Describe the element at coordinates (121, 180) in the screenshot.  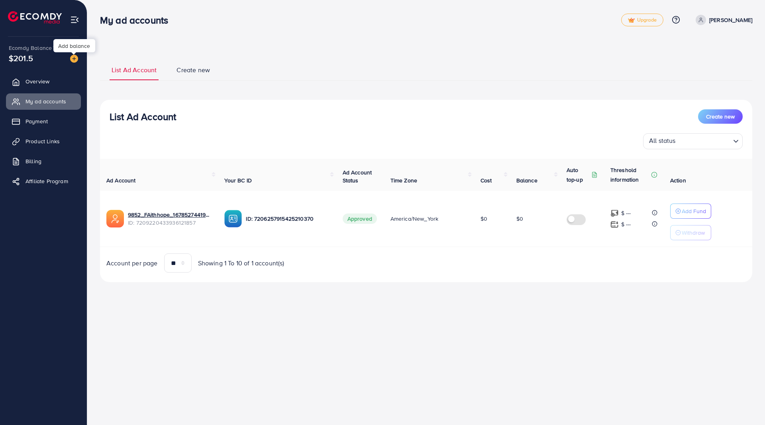
I see `span: Ad Account` at that location.